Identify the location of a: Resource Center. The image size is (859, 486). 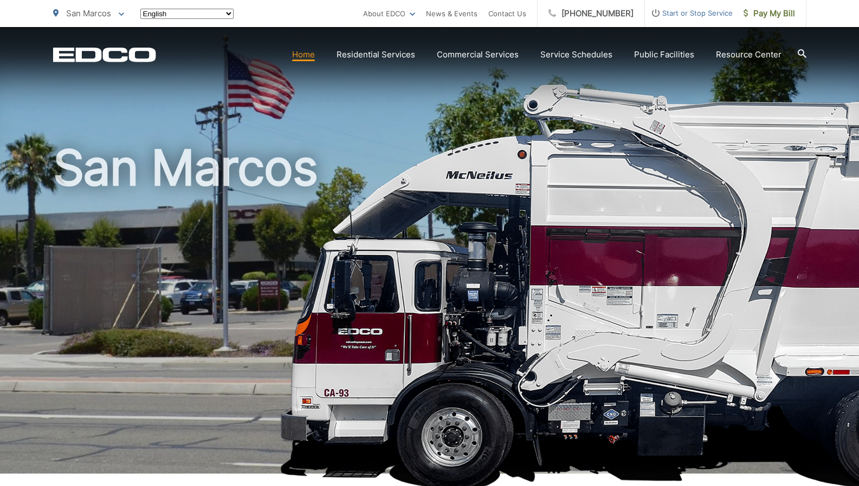
(748, 55).